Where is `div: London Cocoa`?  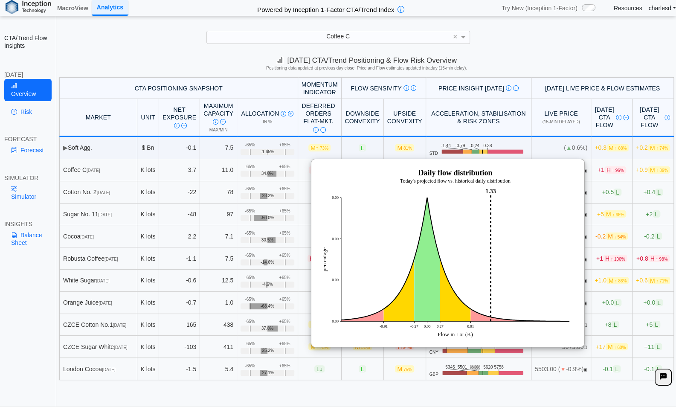 div: London Cocoa is located at coordinates (98, 369).